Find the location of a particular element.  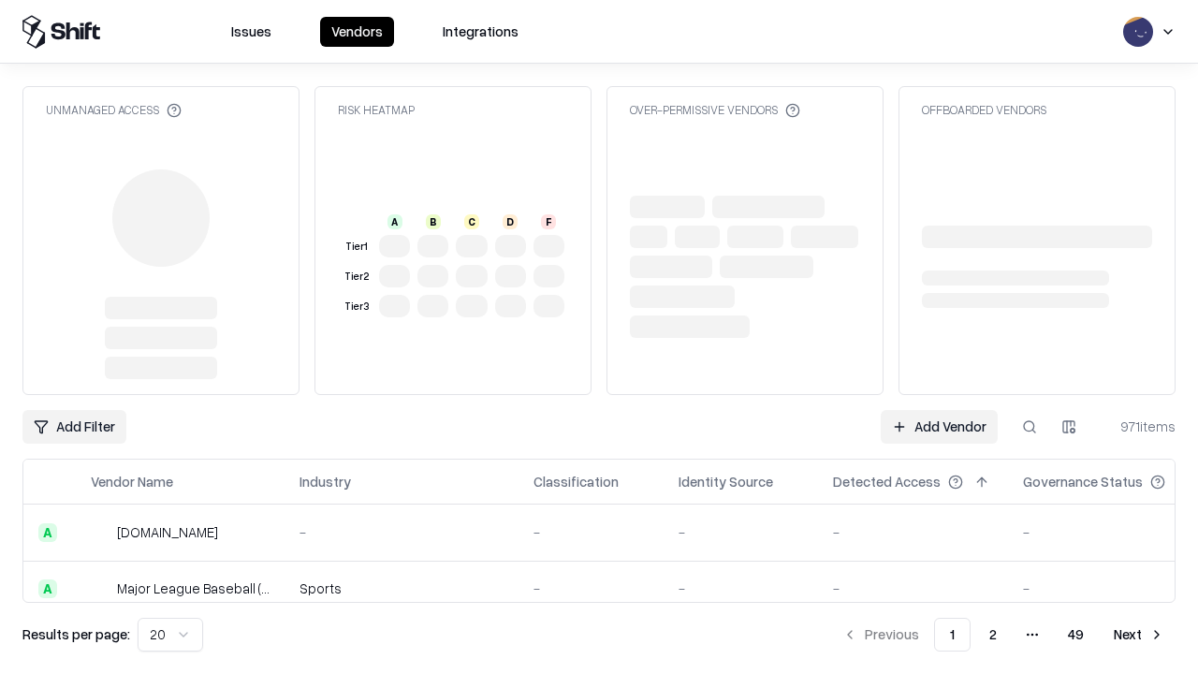

div: Tier 2 is located at coordinates (357, 276).